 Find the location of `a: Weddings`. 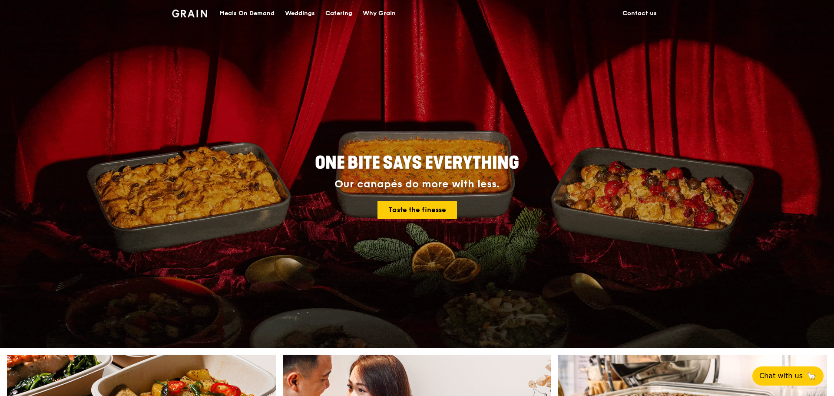

a: Weddings is located at coordinates (300, 13).